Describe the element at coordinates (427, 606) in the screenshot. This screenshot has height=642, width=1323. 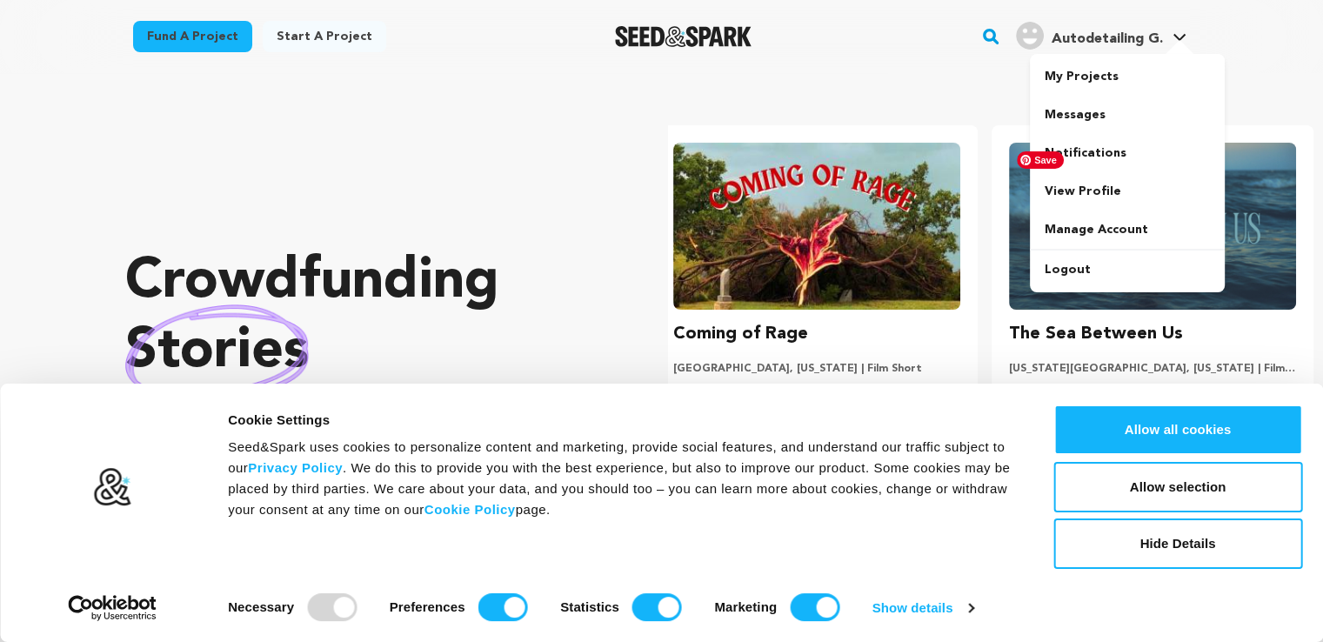
I see `strong: Preferences` at that location.